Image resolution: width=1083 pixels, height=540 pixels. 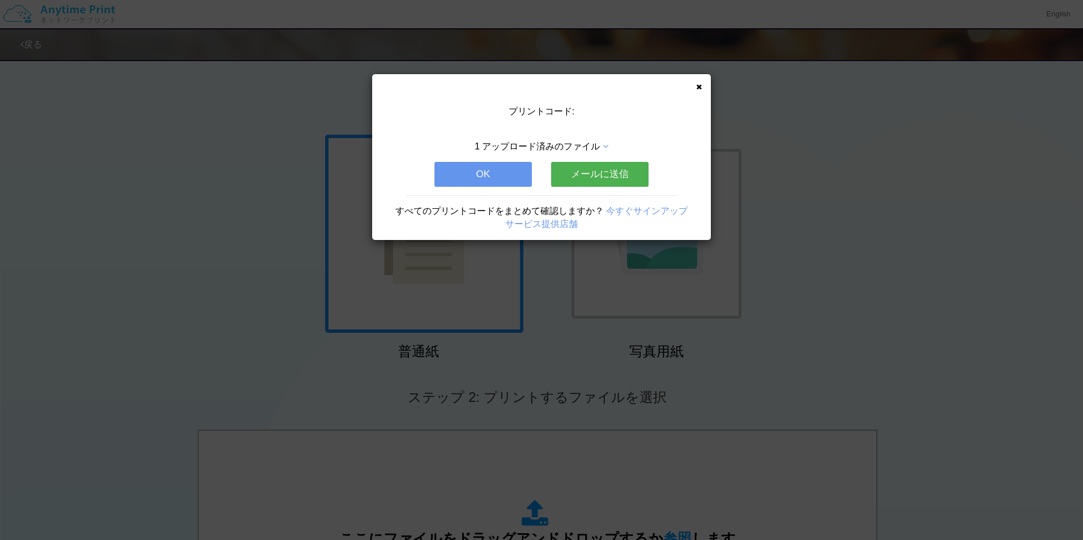 What do you see at coordinates (537, 146) in the screenshot?
I see `span: 1 アップロード済みのファイル` at bounding box center [537, 146].